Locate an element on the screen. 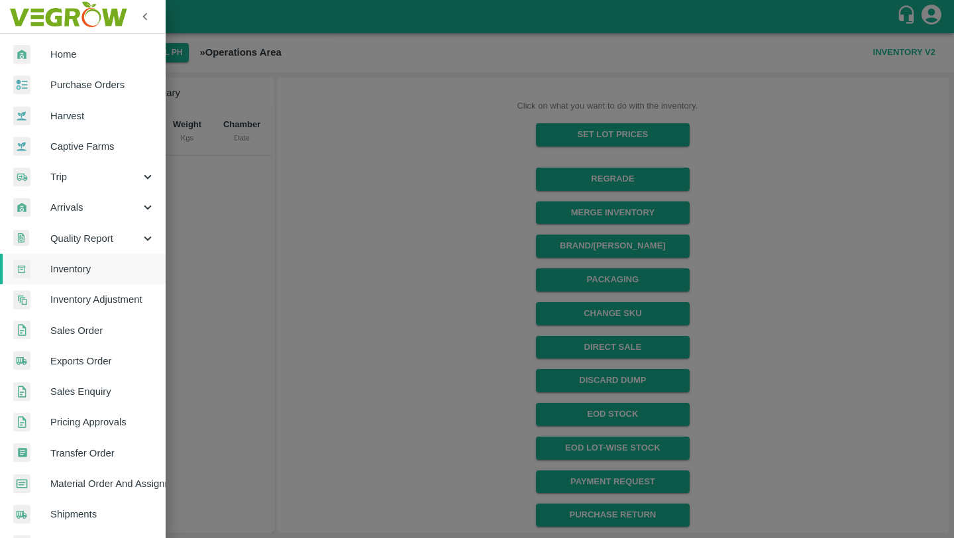  span: Inventory is located at coordinates (103, 269).